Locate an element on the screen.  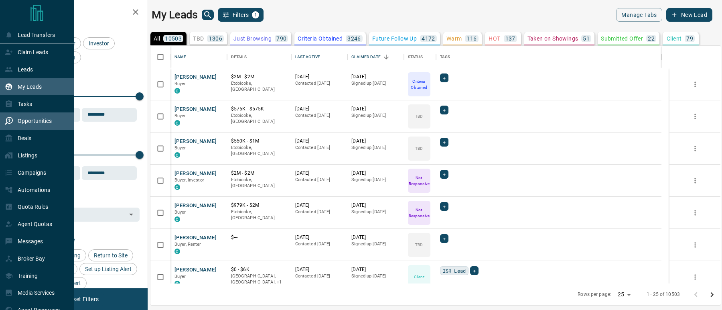
h2: Filters is located at coordinates (83, 13).